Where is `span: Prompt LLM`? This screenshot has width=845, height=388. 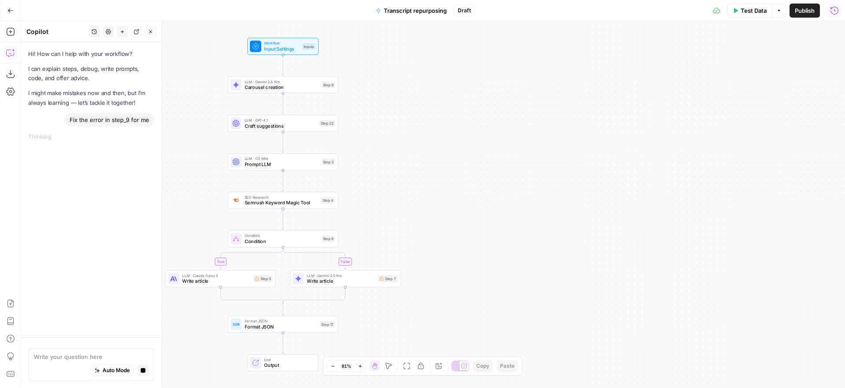
span: Prompt LLM is located at coordinates (282, 164).